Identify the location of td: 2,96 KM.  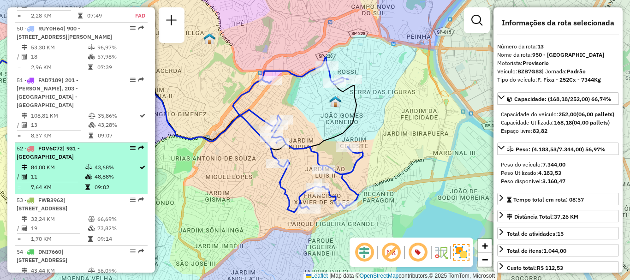
(59, 67).